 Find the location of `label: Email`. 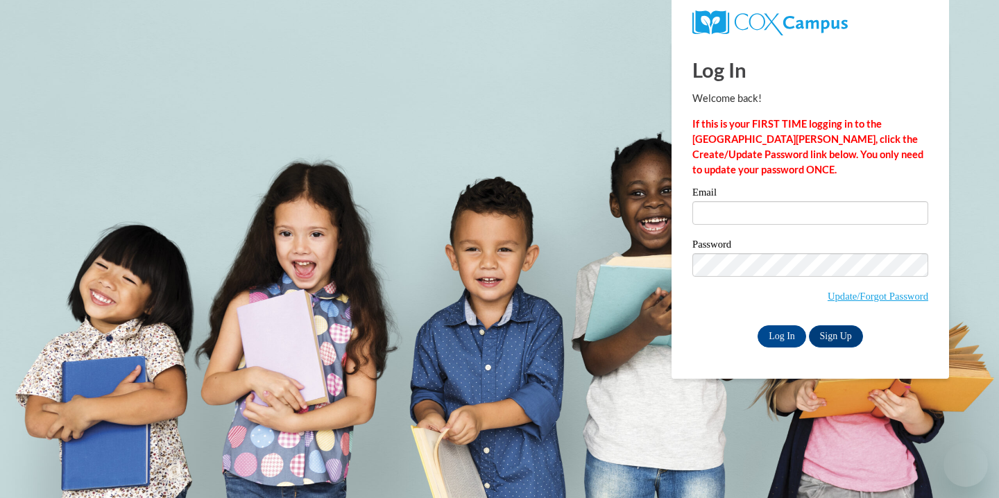

label: Email is located at coordinates (811, 194).